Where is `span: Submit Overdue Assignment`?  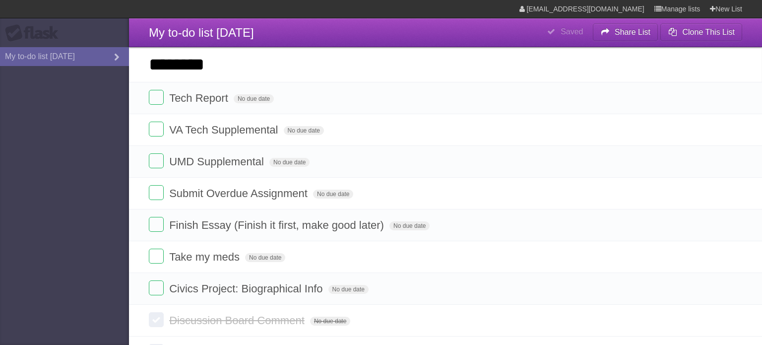
span: Submit Overdue Assignment is located at coordinates (239, 193).